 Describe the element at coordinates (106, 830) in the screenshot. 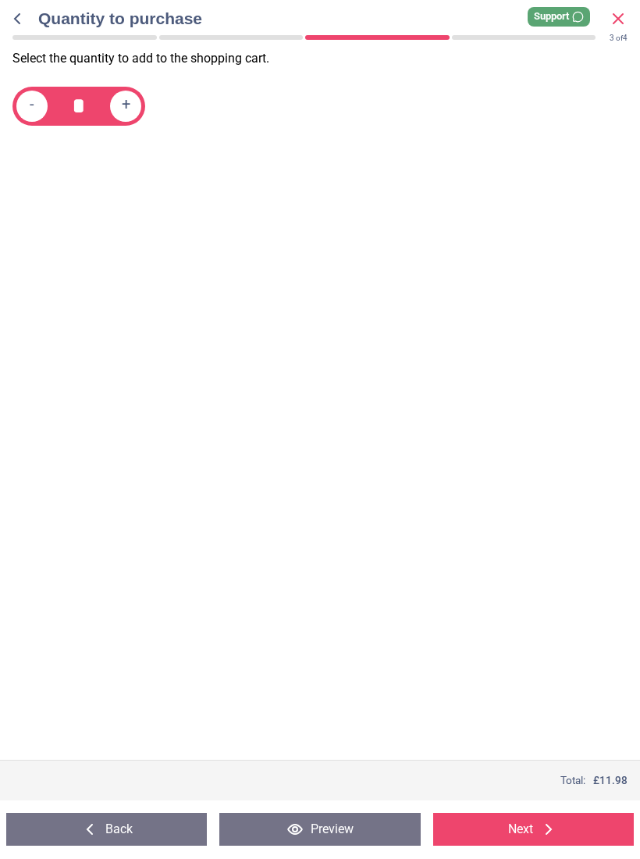

I see `button: Back` at that location.